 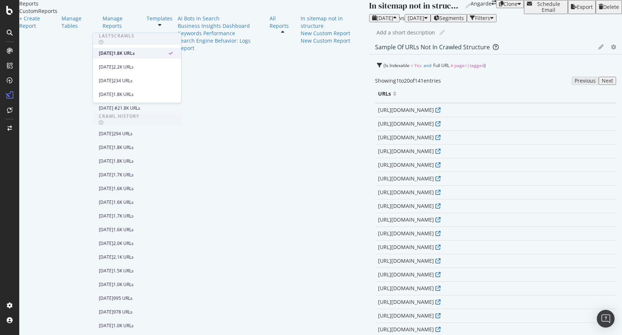 I want to click on button: Previous, so click(x=585, y=81).